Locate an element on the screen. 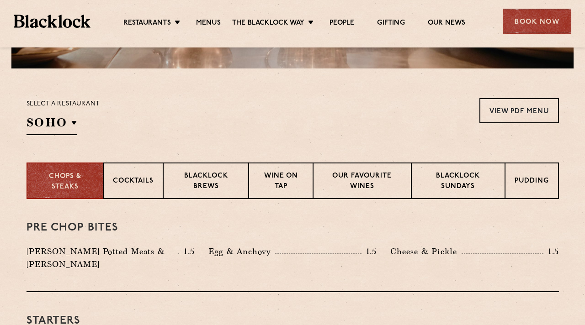  p: Blacklock Brews is located at coordinates (206, 182).